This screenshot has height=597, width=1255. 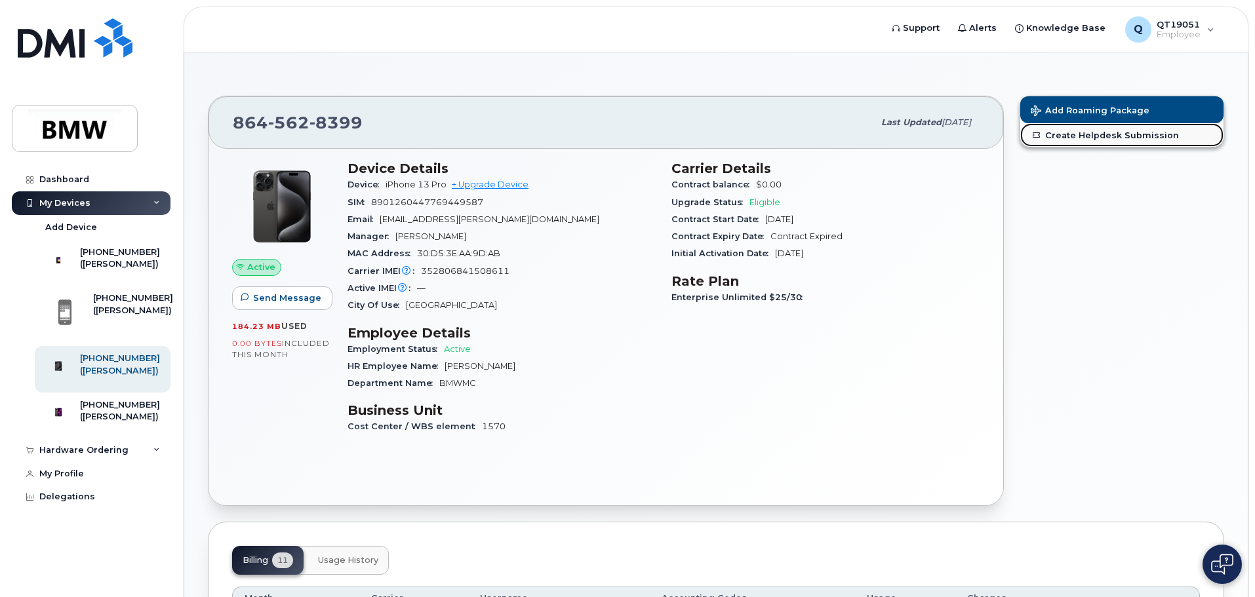 I want to click on img: iPhone_15_Pro_Black.png, so click(x=282, y=207).